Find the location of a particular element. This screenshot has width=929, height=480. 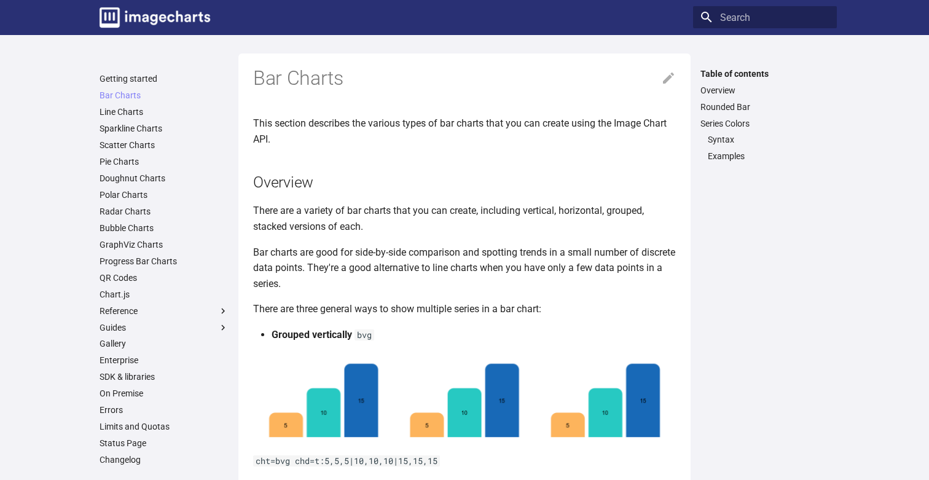

a: Pie Charts is located at coordinates (164, 162).